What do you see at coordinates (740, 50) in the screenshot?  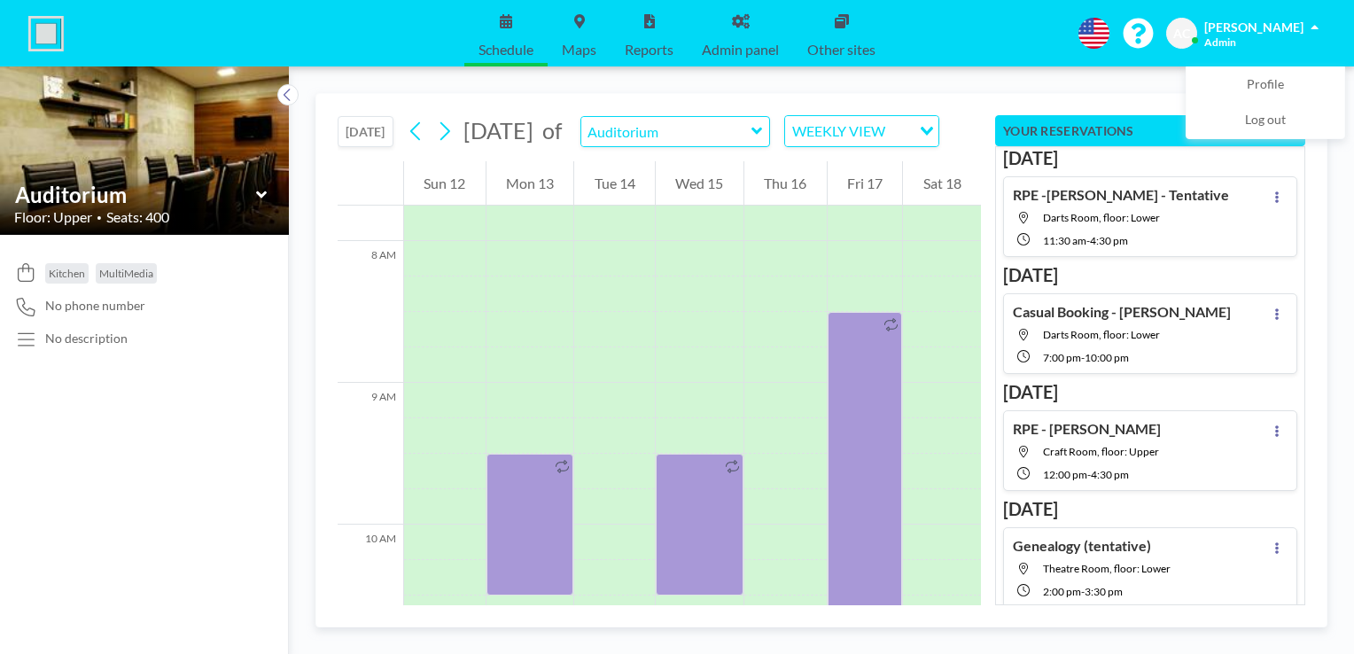 I see `span: Admin panel` at bounding box center [740, 50].